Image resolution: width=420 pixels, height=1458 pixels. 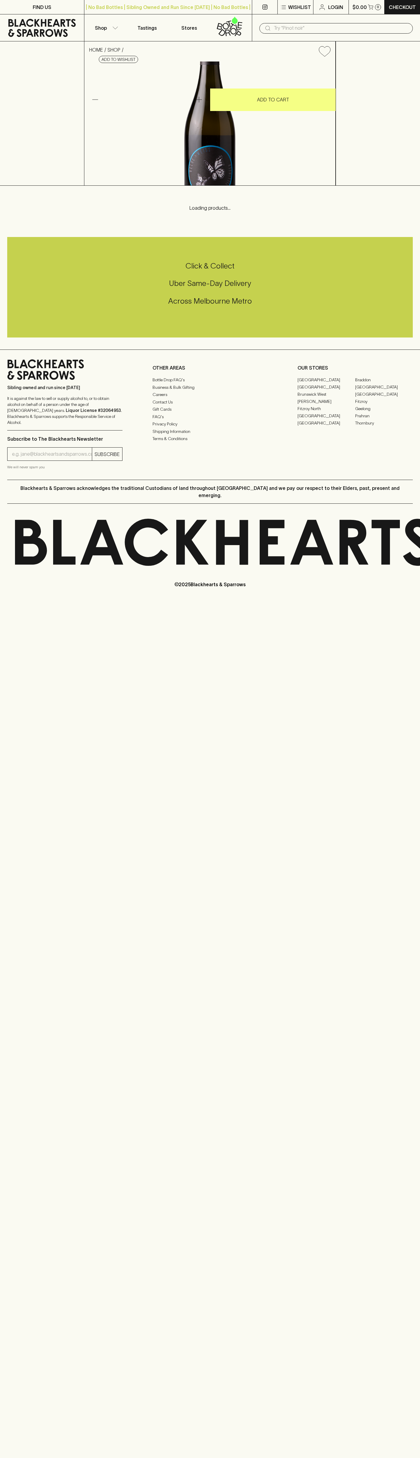 I want to click on p: 0, so click(x=378, y=7).